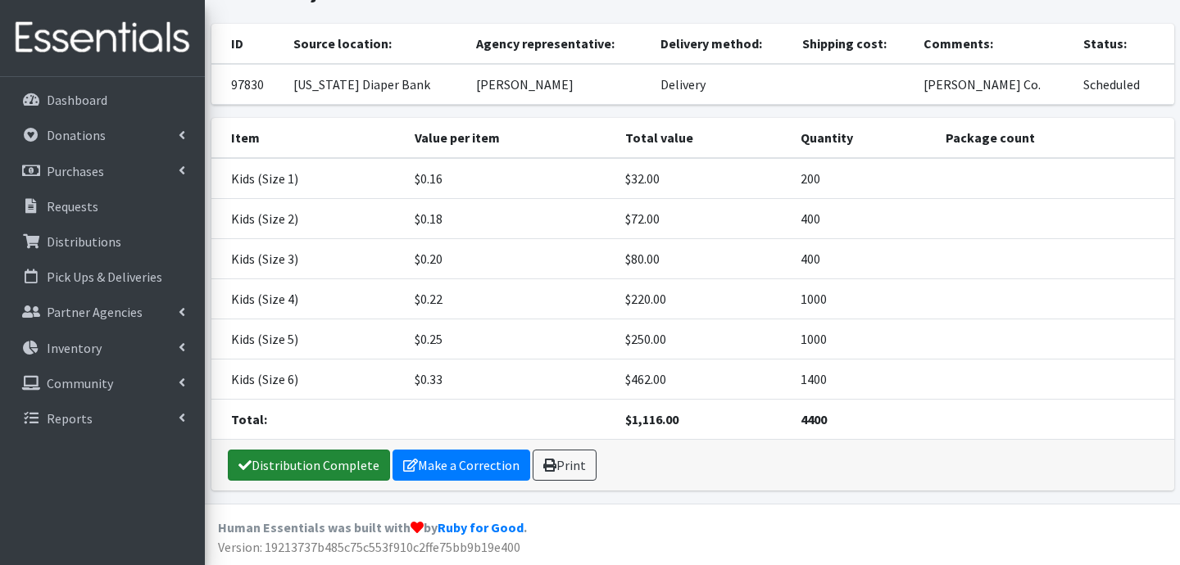 Image resolution: width=1180 pixels, height=565 pixels. What do you see at coordinates (102, 277) in the screenshot?
I see `a: Pick Ups & Deliveries` at bounding box center [102, 277].